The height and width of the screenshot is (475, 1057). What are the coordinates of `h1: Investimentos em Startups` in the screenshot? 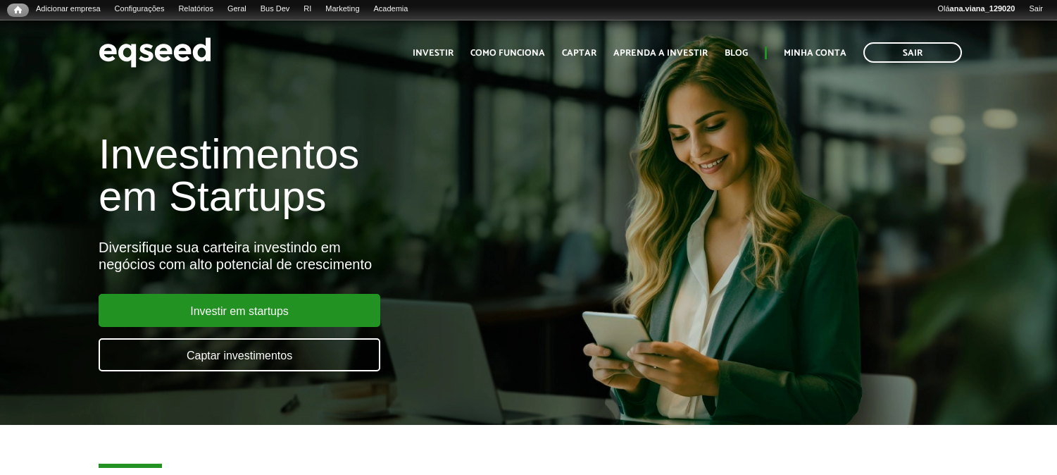 It's located at (352, 175).